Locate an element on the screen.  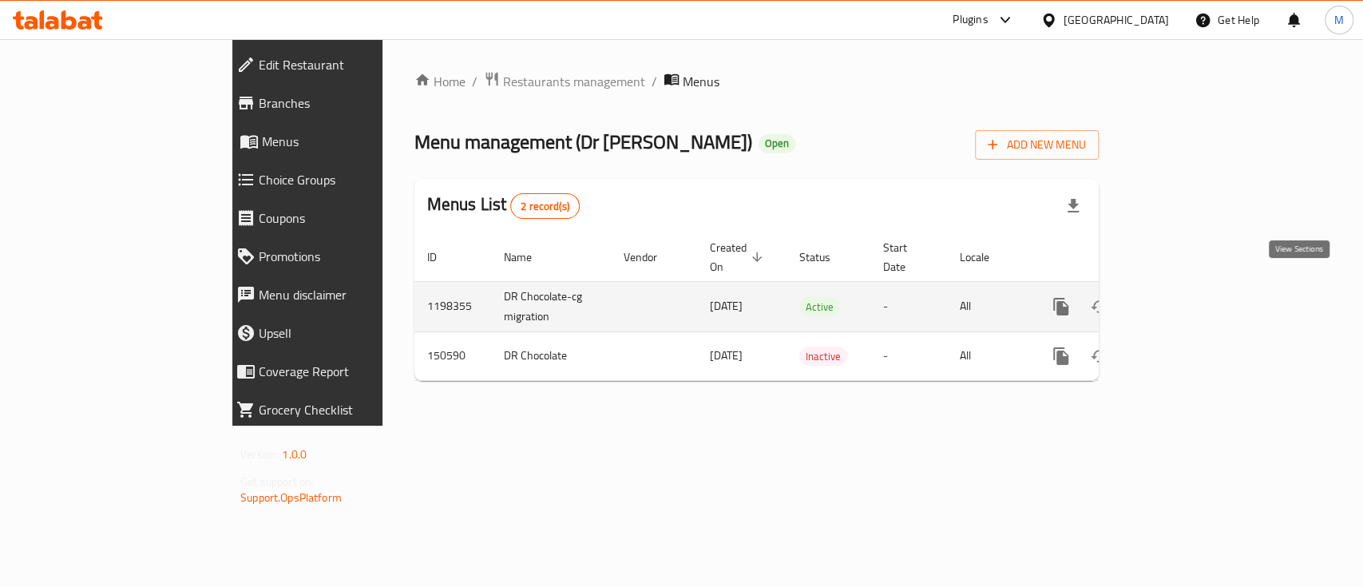
span: Coverage Report is located at coordinates (353, 371).